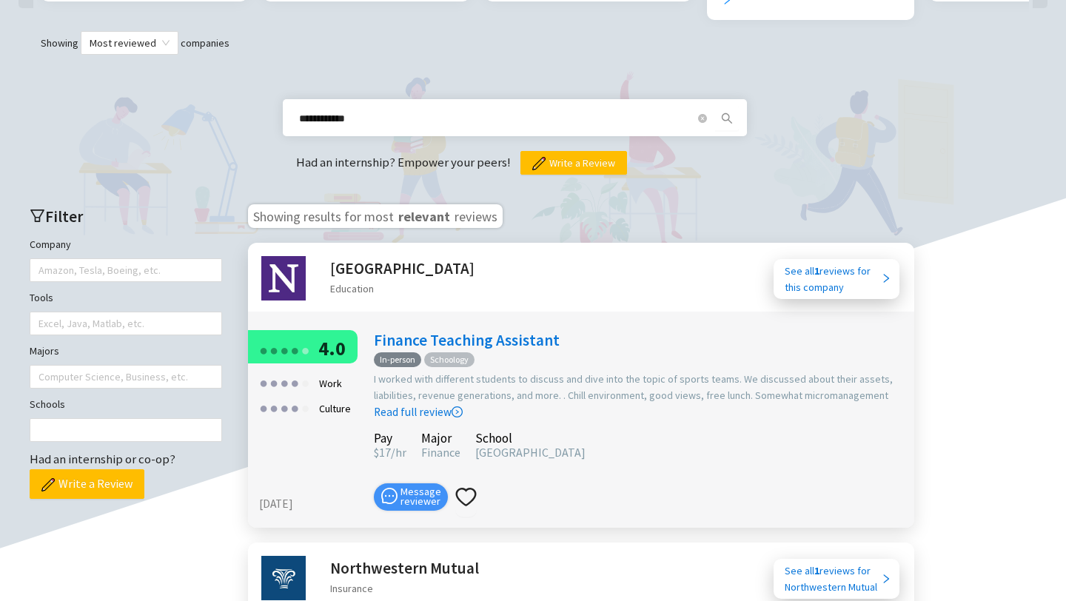 The height and width of the screenshot is (601, 1066). What do you see at coordinates (440, 438) in the screenshot?
I see `div: Major` at bounding box center [440, 438].